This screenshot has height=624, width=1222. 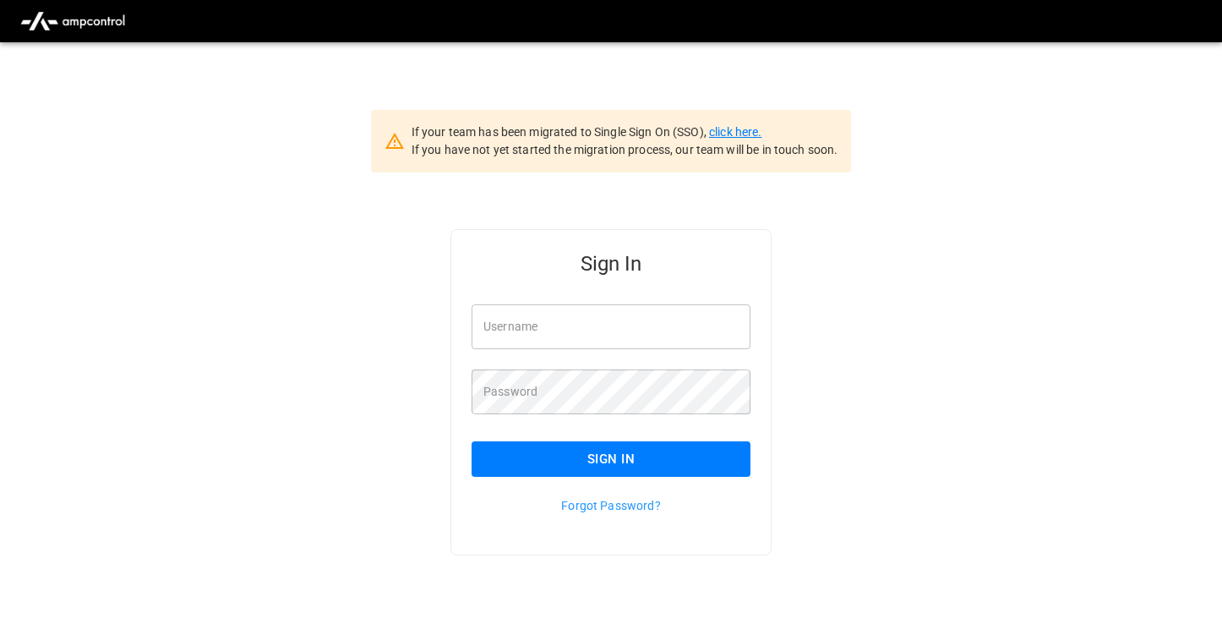 I want to click on h5: Sign In, so click(x=611, y=264).